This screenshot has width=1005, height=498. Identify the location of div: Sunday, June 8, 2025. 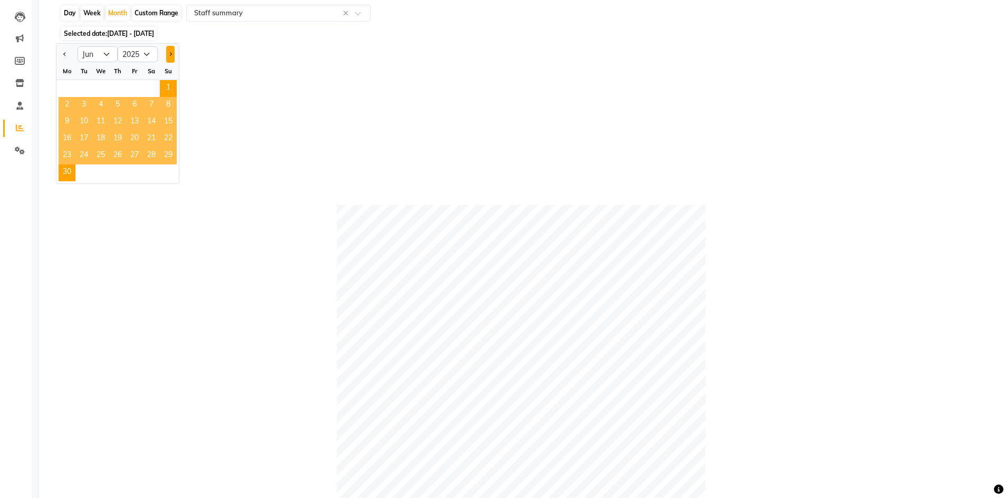
(168, 105).